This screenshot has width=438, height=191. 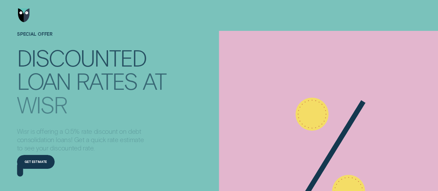 I want to click on img: Wisr, so click(x=24, y=15).